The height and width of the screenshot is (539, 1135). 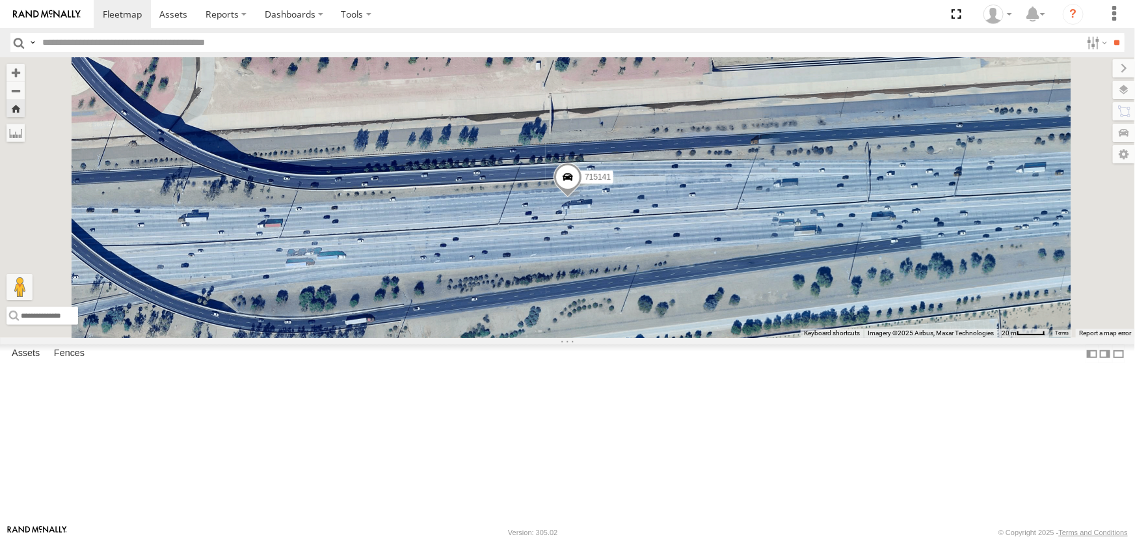 I want to click on button: Zoom in, so click(x=16, y=72).